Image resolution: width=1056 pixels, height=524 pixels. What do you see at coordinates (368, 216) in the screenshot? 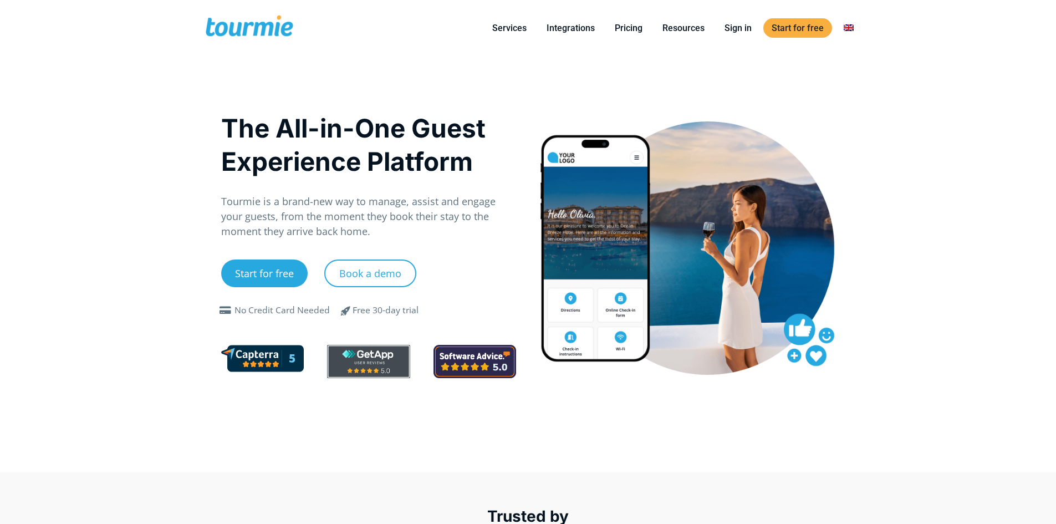
I see `p: Tourmie is a brand-new way to manage, assist and engage your guests, from the moment they book th...` at bounding box center [368, 216].